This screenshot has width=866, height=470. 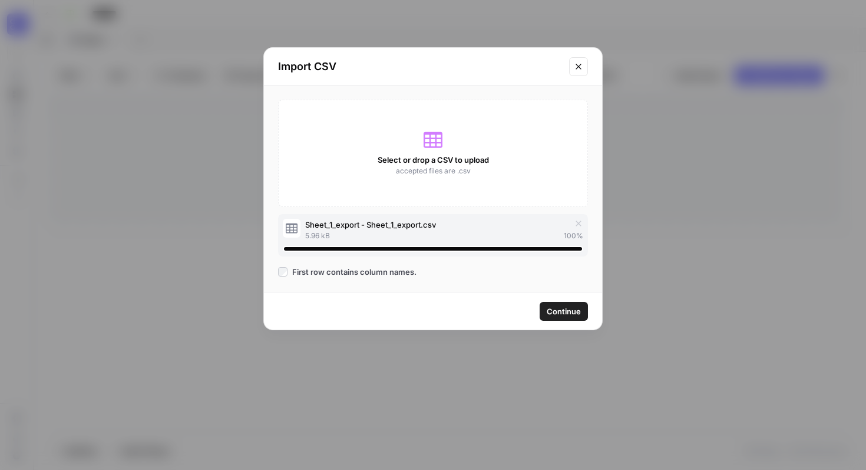 What do you see at coordinates (433, 171) in the screenshot?
I see `span: accepted files are .csv` at bounding box center [433, 171].